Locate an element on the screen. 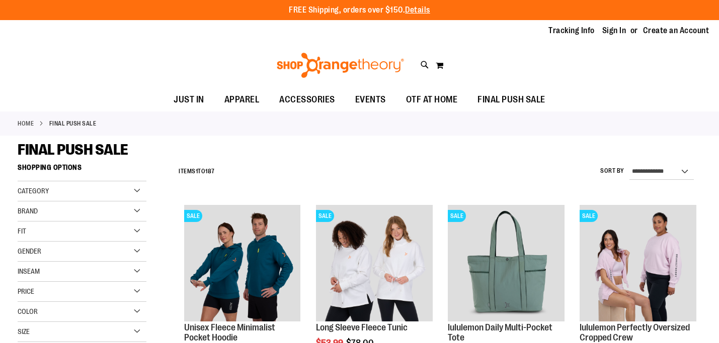 This screenshot has width=719, height=343. strong: FINAL PUSH SALE is located at coordinates (73, 124).